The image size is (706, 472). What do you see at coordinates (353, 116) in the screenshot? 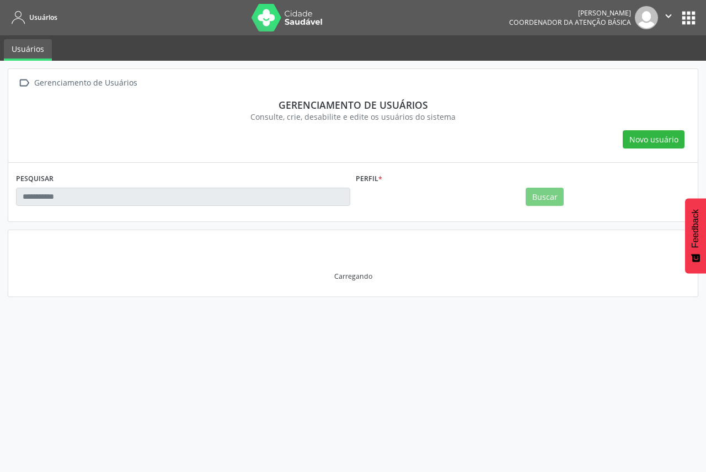
I see `div: Consulte, crie, desabilite e edite os usuários do sistema` at bounding box center [353, 116].